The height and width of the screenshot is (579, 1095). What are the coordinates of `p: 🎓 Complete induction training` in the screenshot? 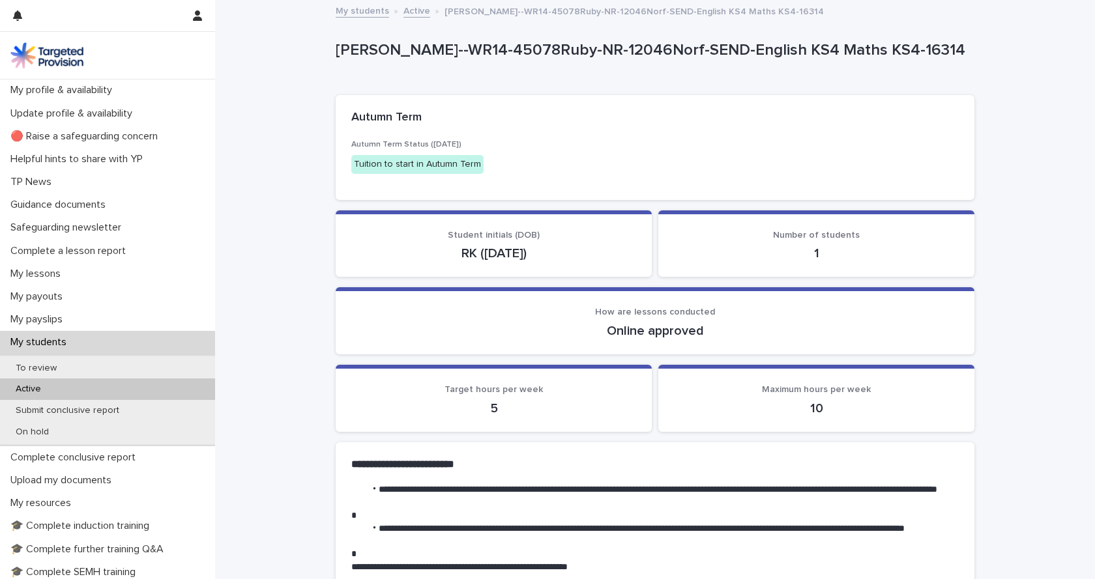 It's located at (82, 526).